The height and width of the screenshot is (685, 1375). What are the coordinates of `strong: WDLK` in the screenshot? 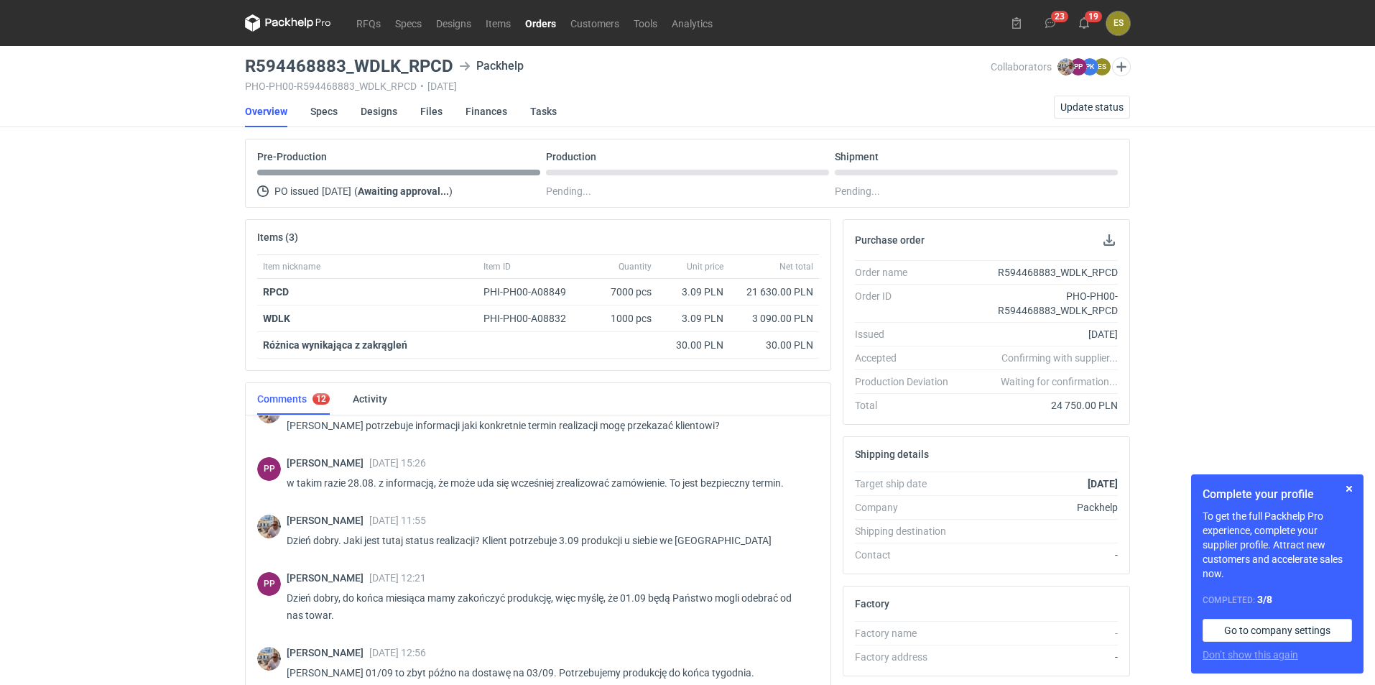 It's located at (277, 318).